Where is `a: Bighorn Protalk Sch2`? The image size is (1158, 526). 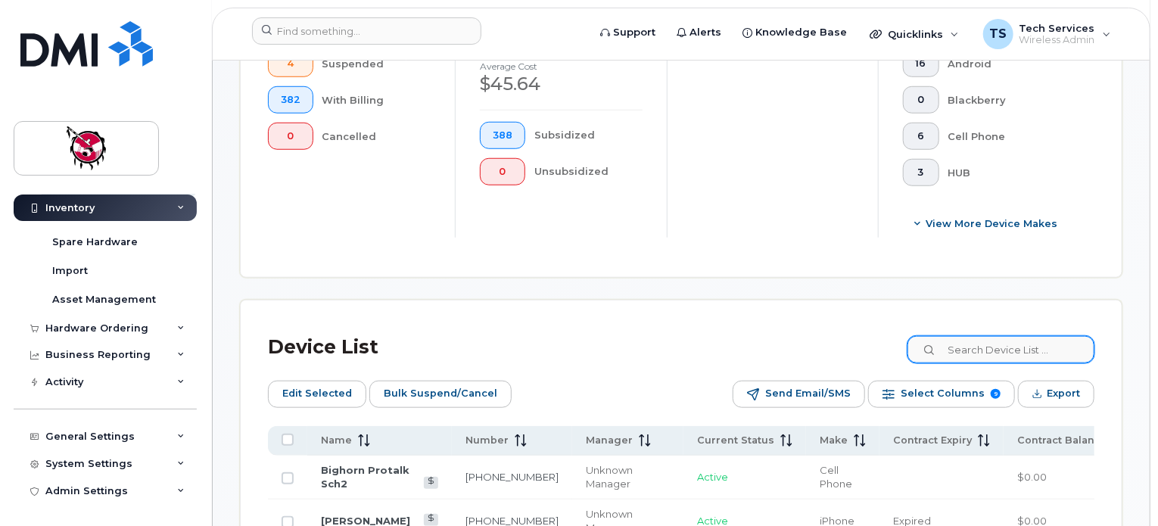 a: Bighorn Protalk Sch2 is located at coordinates (365, 477).